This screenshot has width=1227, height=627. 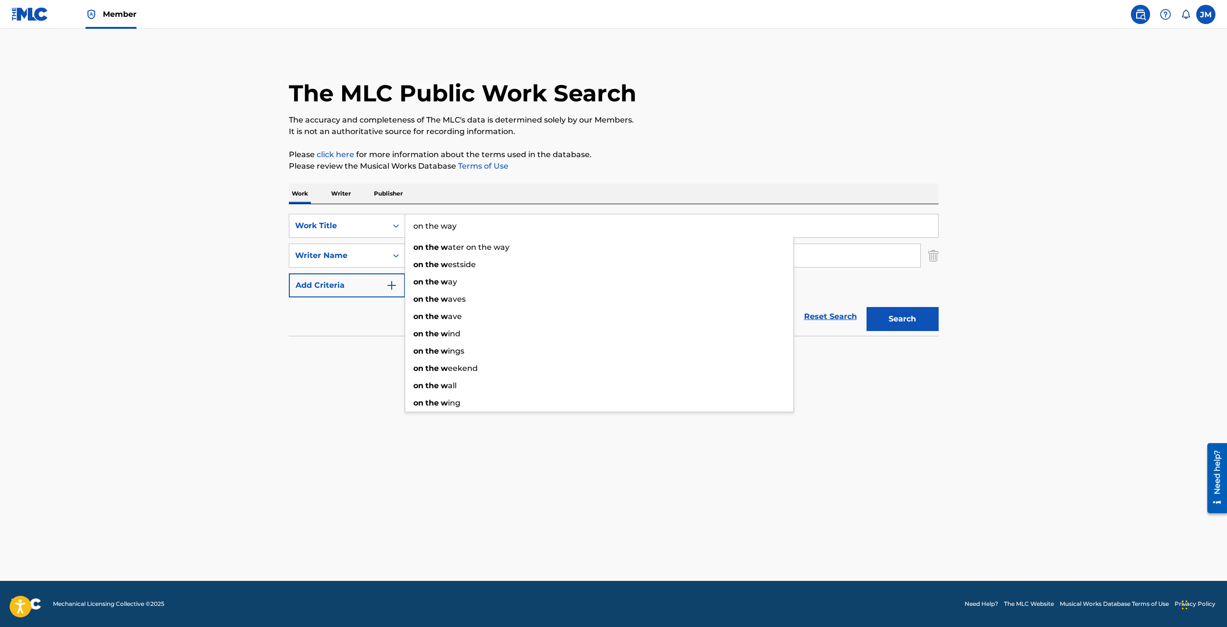 I want to click on span: eekend, so click(x=463, y=368).